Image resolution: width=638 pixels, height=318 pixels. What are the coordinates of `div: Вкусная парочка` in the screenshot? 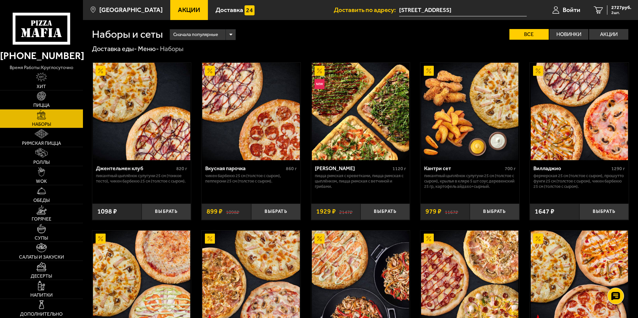 It's located at (245, 168).